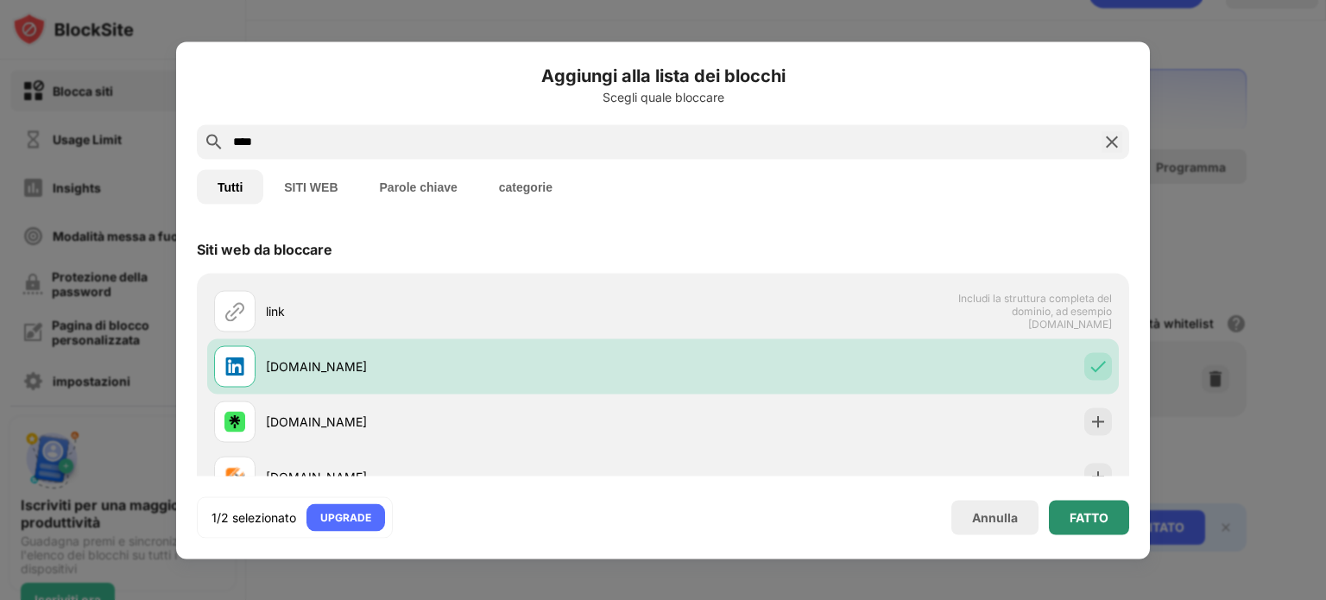  What do you see at coordinates (663, 97) in the screenshot?
I see `div: Scegli quale bloccare` at bounding box center [663, 97].